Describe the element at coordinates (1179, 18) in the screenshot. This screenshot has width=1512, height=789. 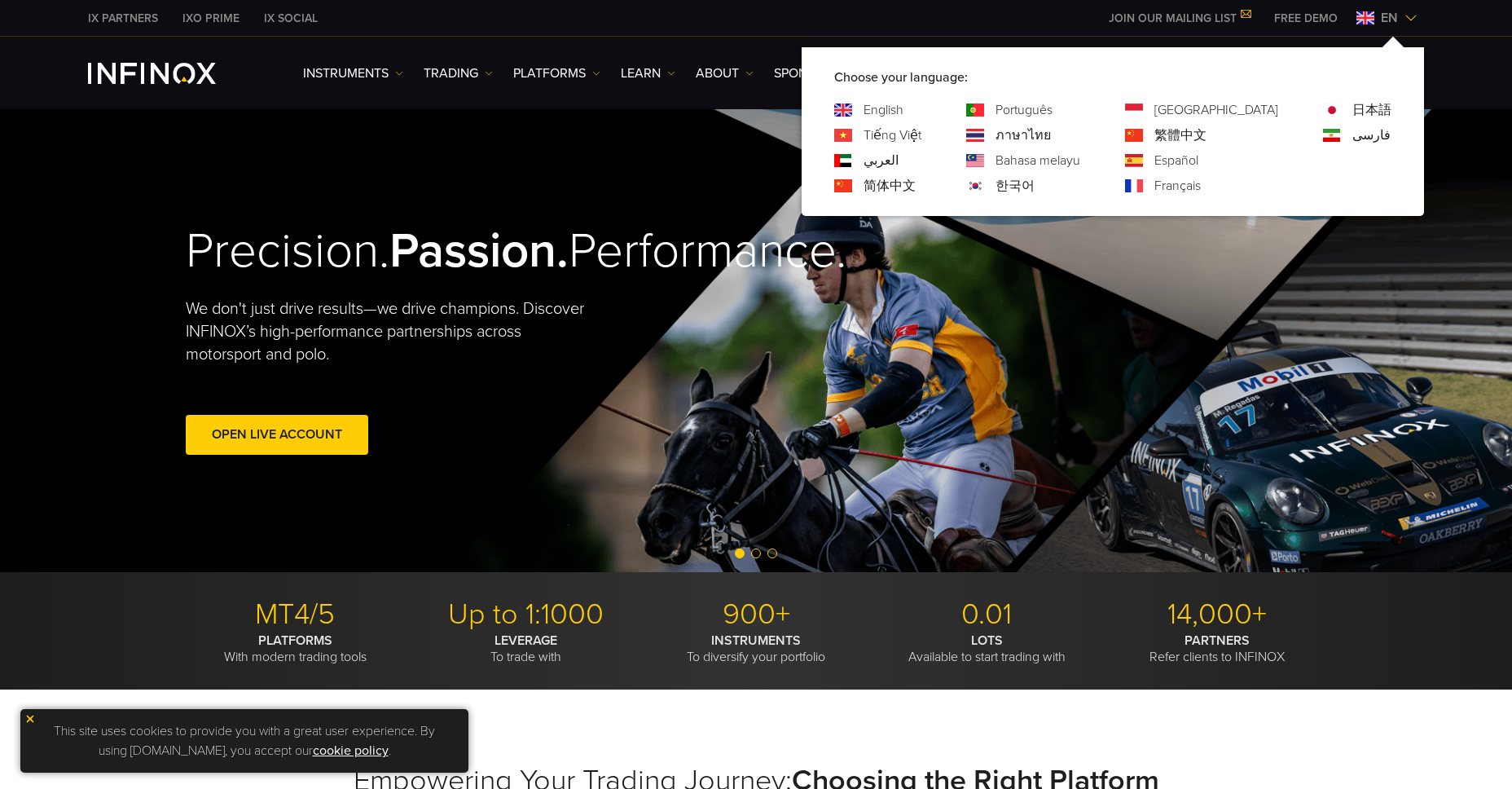
I see `a: JOIN OUR MAILING LIST` at that location.